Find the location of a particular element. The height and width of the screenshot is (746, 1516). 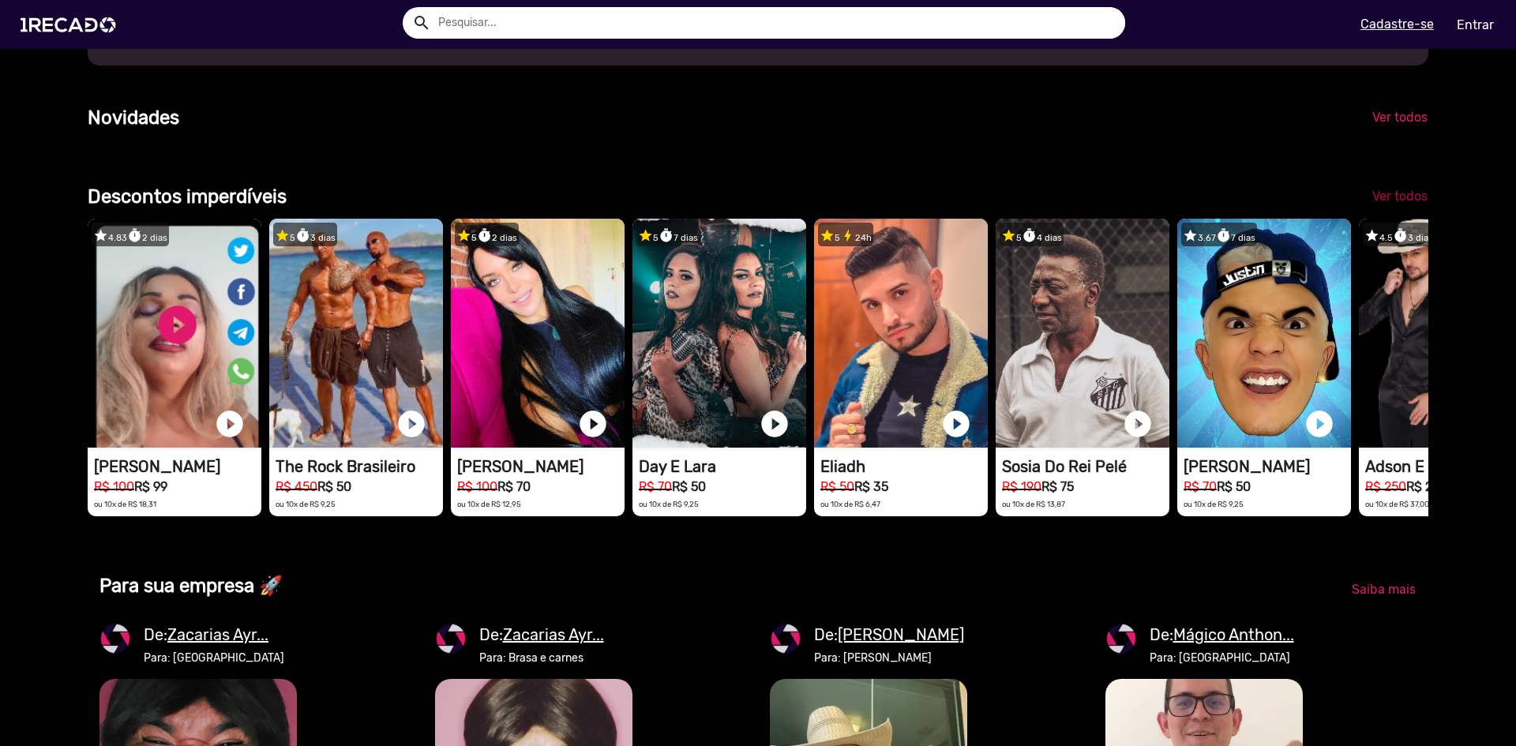

small: ou 10x de R$ 37,00 is located at coordinates (1397, 504).